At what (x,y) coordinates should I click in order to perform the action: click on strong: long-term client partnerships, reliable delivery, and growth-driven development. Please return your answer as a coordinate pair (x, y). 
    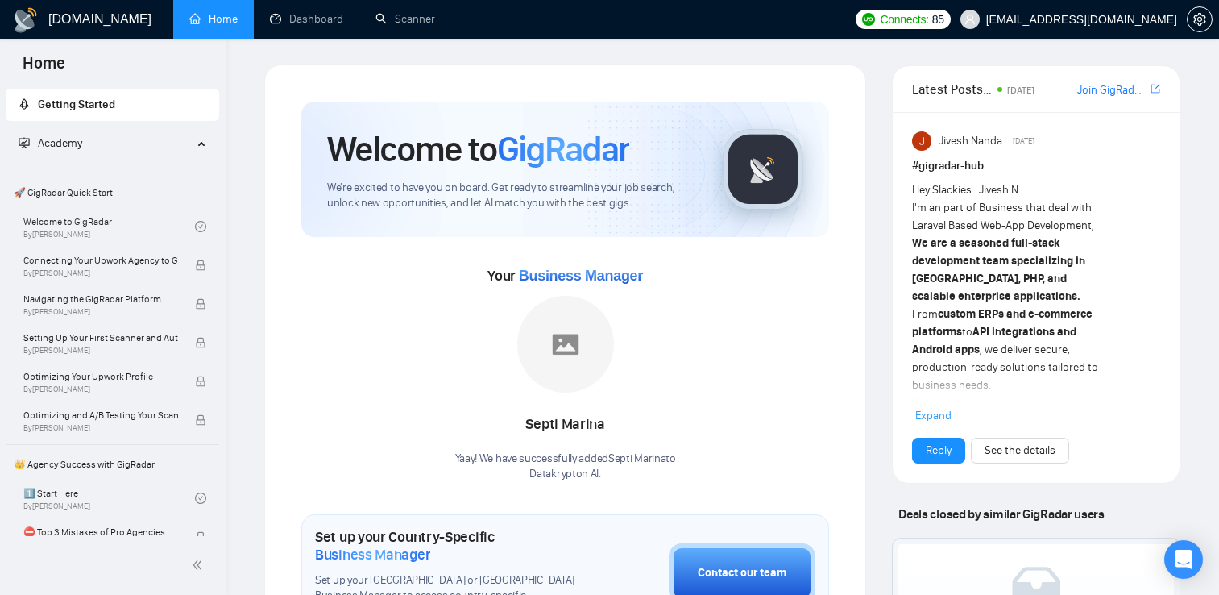
    Looking at the image, I should click on (1000, 420).